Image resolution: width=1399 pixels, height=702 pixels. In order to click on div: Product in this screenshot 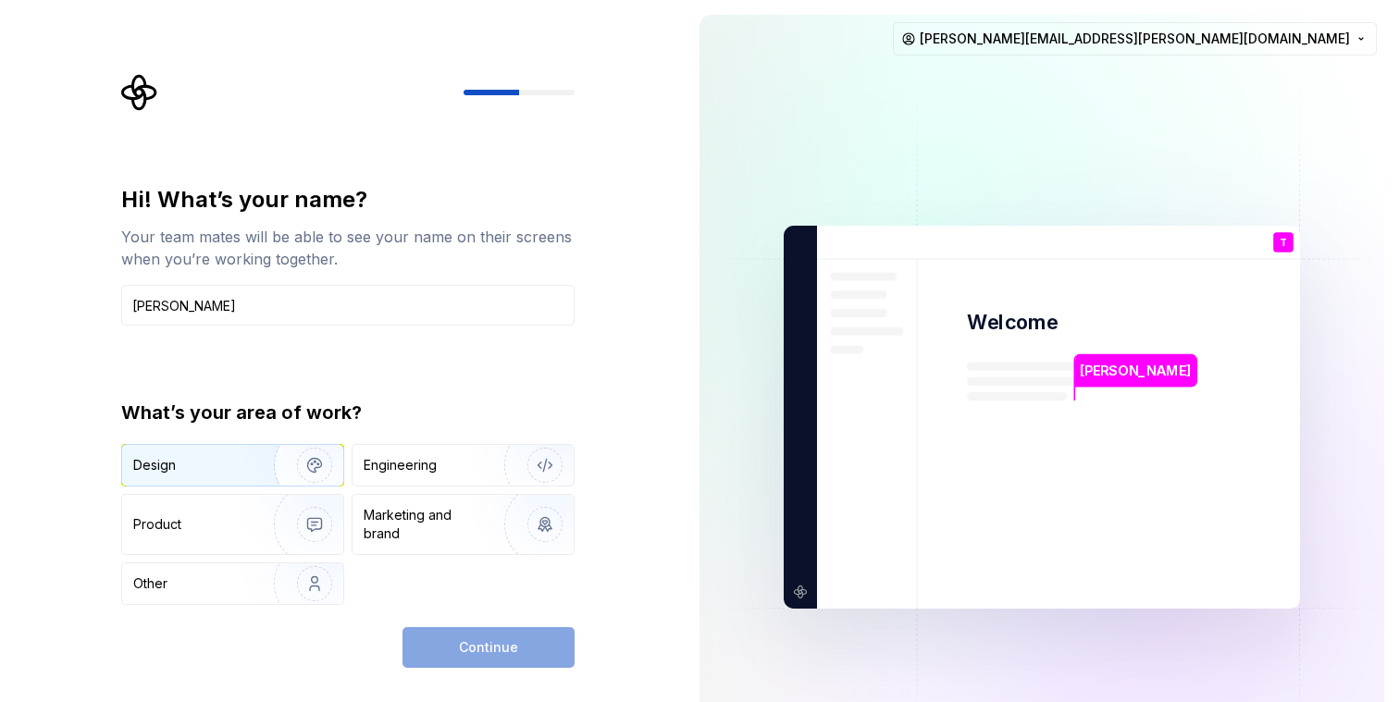, I will do `click(157, 525)`.